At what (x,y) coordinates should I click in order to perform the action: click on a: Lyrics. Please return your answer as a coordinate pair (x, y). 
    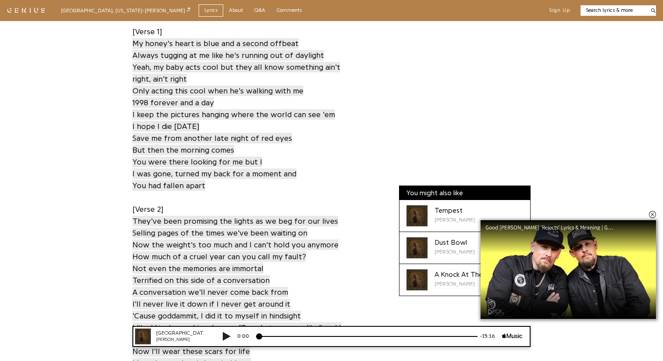
    Looking at the image, I should click on (211, 10).